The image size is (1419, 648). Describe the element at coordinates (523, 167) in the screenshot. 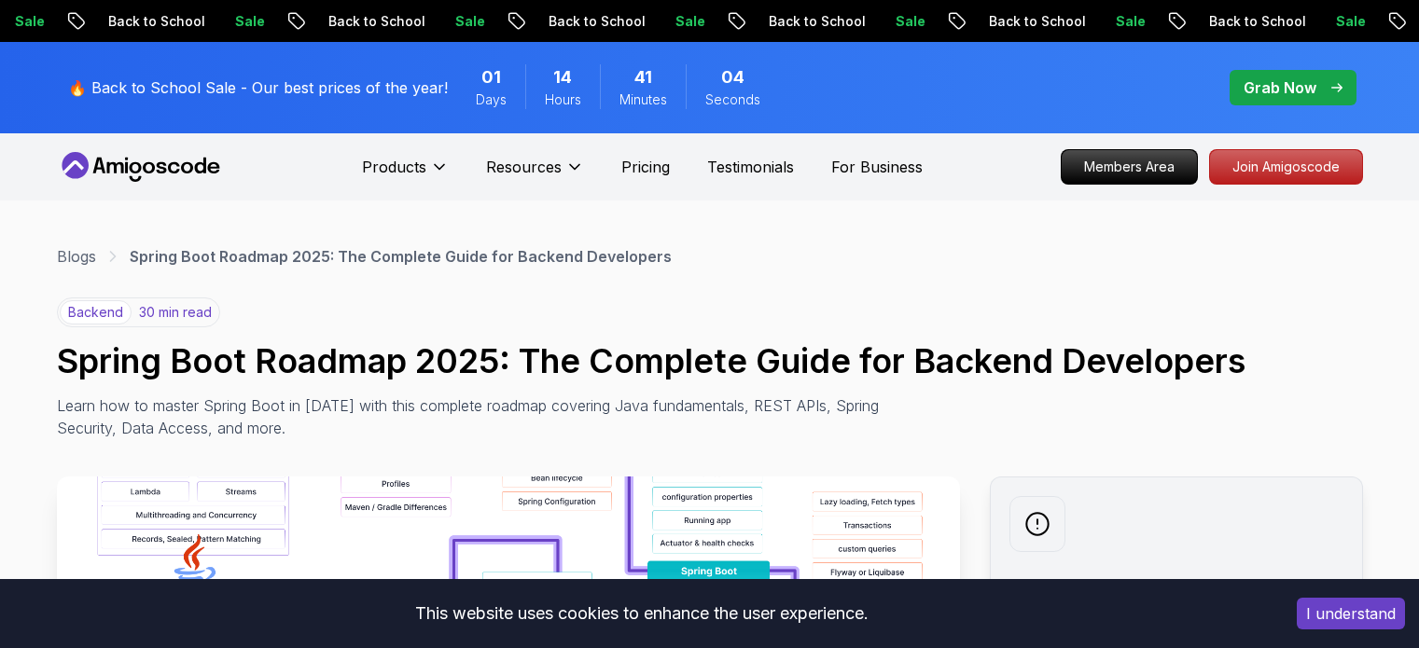

I see `p: Resources` at that location.